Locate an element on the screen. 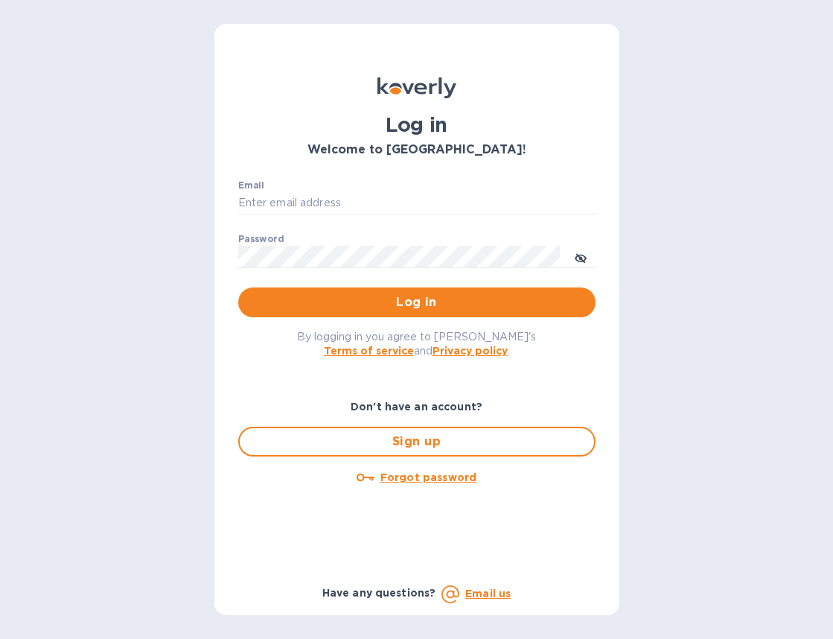  a: Email us is located at coordinates (488, 593).